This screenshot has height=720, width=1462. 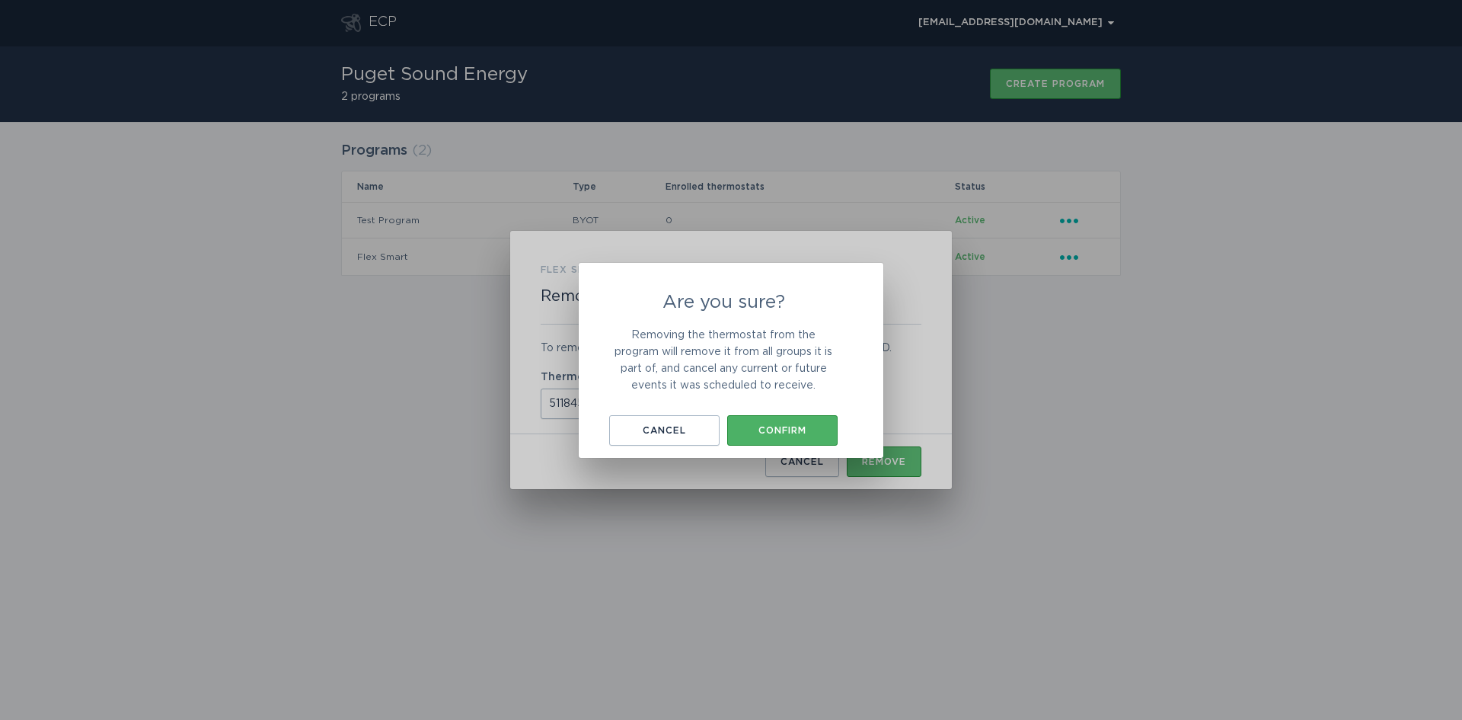 What do you see at coordinates (782, 430) in the screenshot?
I see `button: Confirm` at bounding box center [782, 430].